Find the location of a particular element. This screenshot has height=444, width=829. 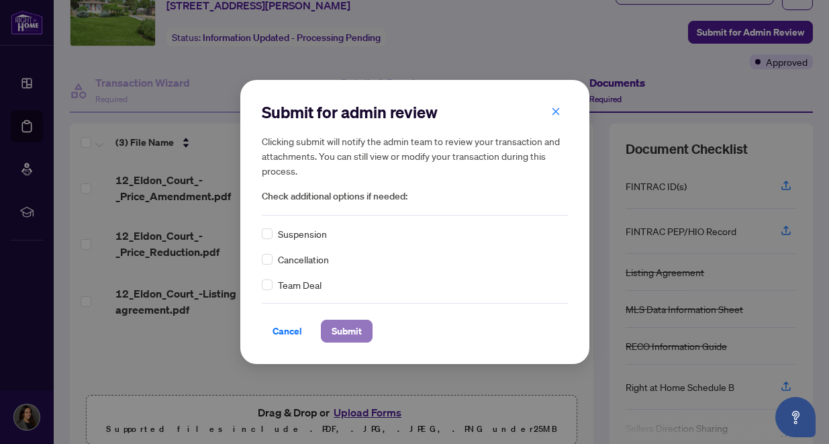

span: Submit is located at coordinates (346, 331).